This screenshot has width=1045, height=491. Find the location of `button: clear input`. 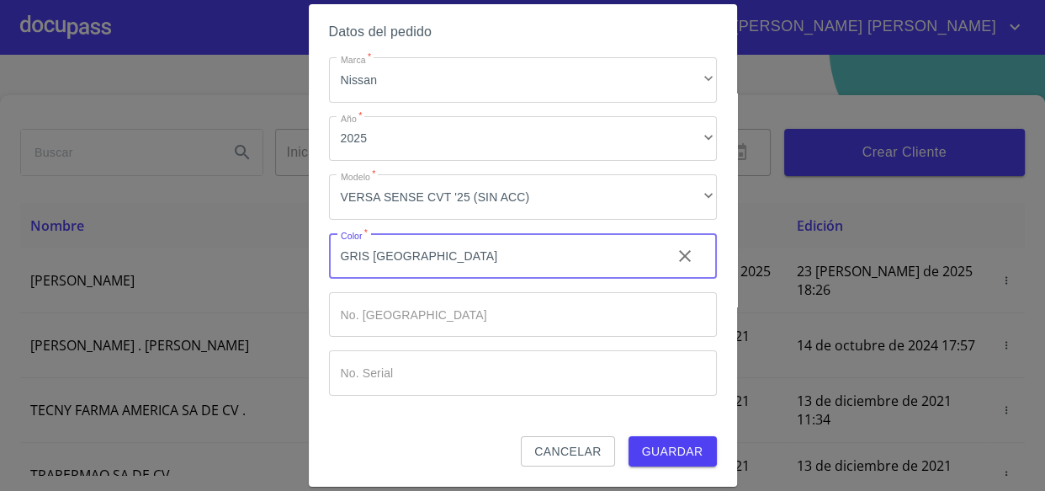

button: clear input is located at coordinates (685, 256).